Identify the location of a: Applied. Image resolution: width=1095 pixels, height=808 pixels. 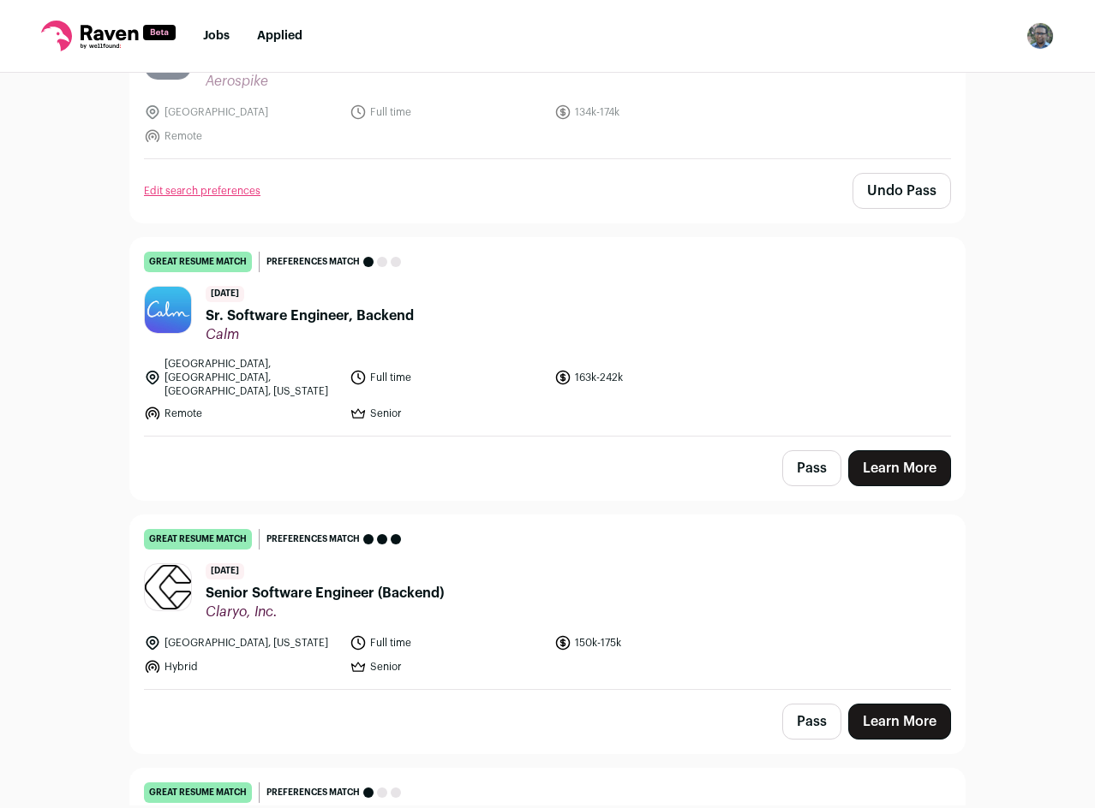
(279, 36).